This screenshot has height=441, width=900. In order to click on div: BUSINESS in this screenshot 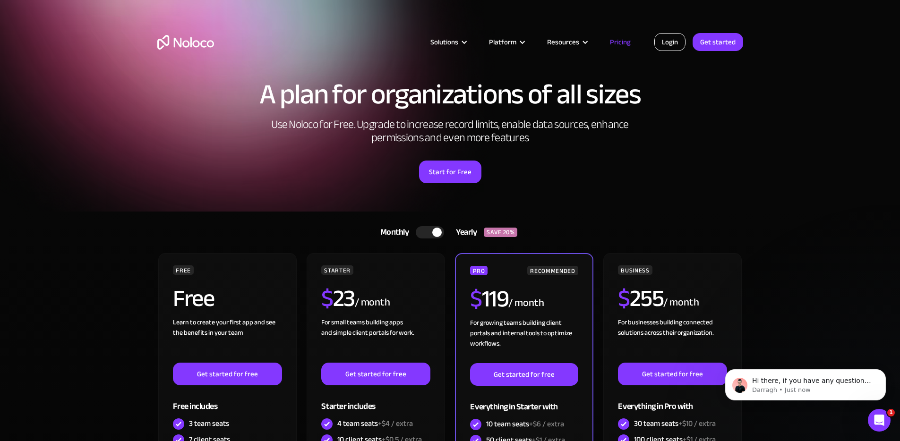, I will do `click(635, 270)`.